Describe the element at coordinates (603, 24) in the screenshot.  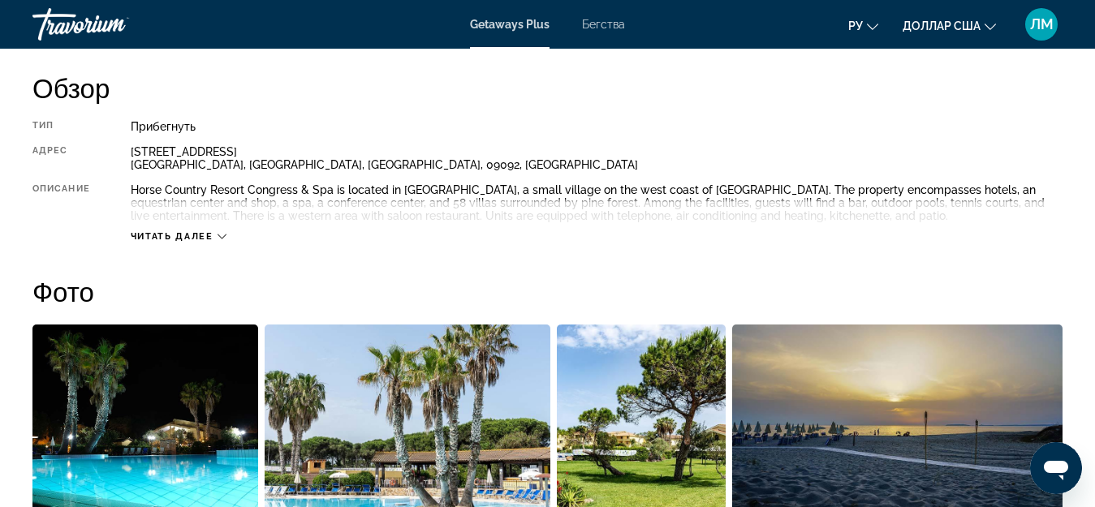
I see `a: Бегства` at that location.